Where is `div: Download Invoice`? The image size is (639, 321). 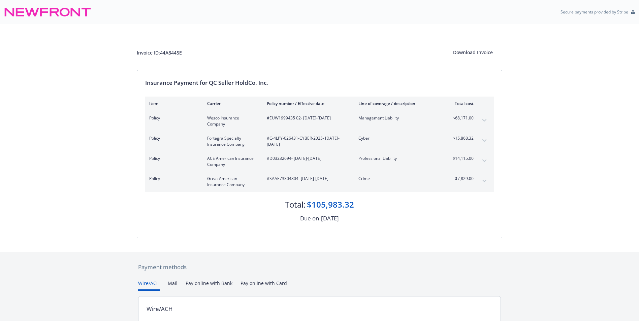 div: Download Invoice is located at coordinates (473, 53).